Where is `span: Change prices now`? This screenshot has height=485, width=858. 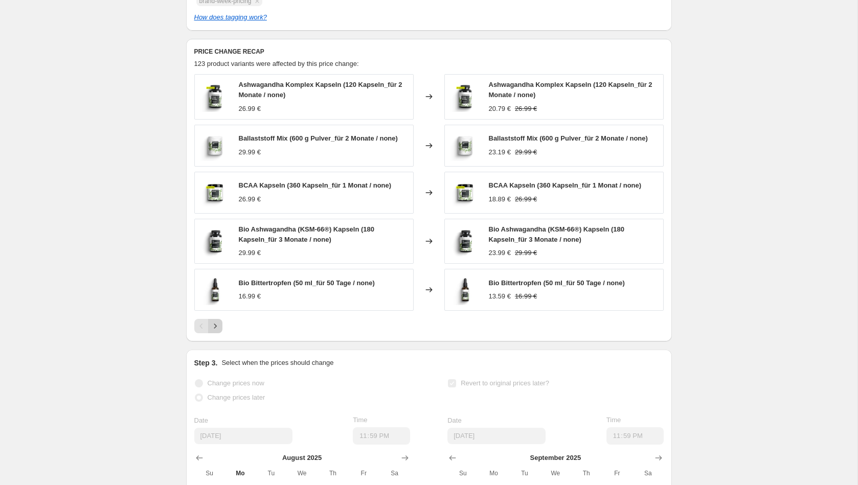 span: Change prices now is located at coordinates (236, 383).